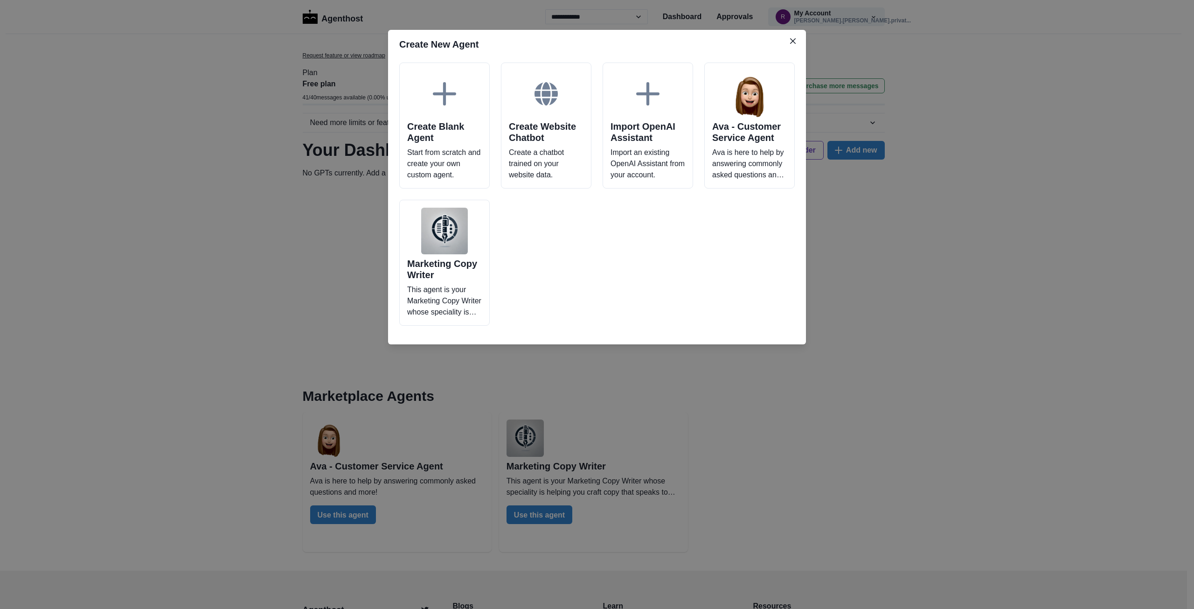  What do you see at coordinates (749, 164) in the screenshot?
I see `p: Ava is here to help by answering commonly asked questions and more!` at bounding box center [749, 164].